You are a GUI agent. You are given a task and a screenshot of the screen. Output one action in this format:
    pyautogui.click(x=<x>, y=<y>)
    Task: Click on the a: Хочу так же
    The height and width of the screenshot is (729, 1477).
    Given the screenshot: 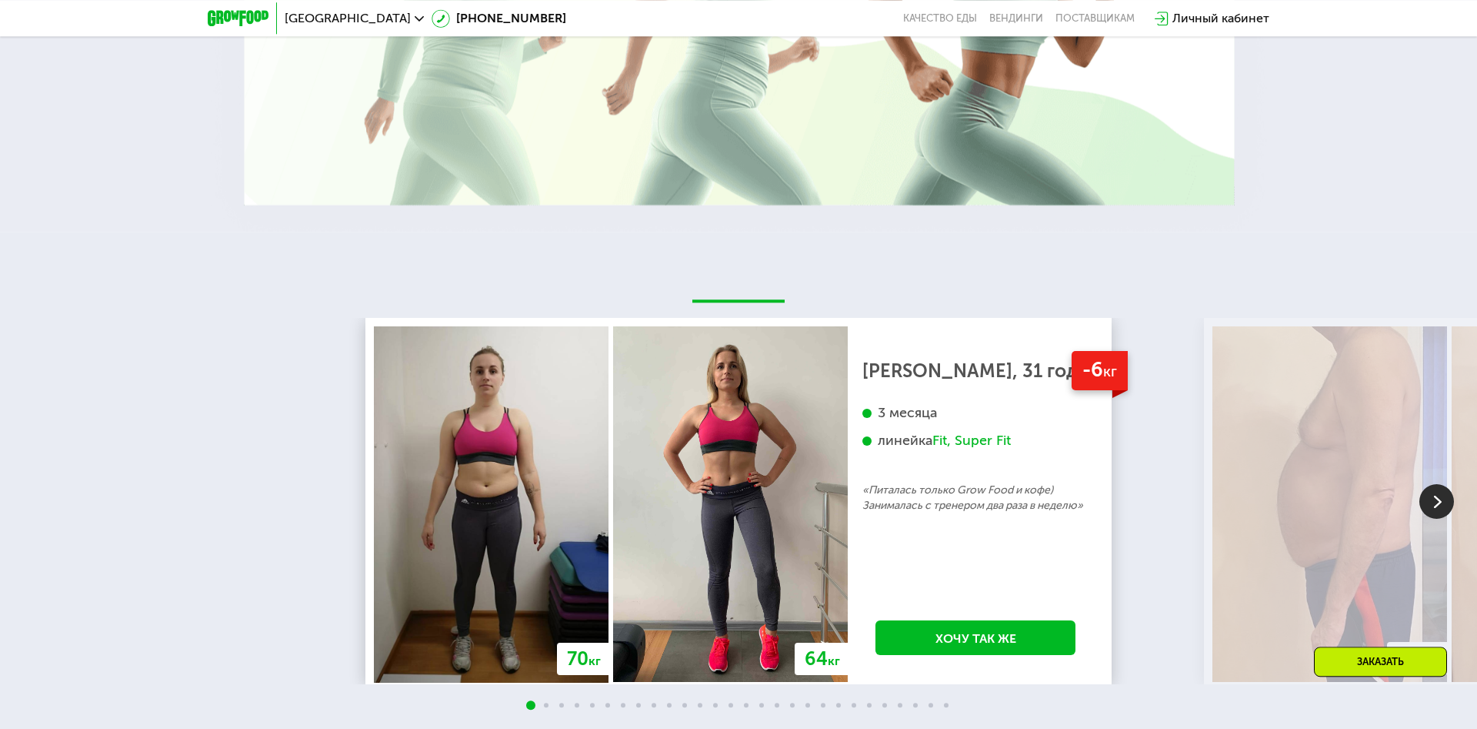 What is the action you would take?
    pyautogui.click(x=976, y=637)
    